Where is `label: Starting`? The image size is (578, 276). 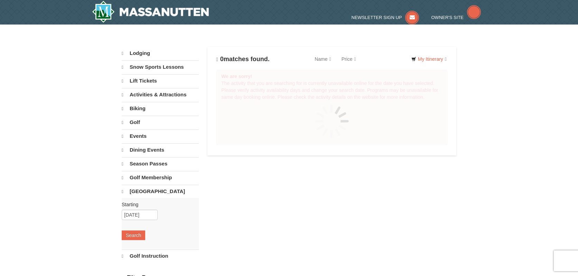 label: Starting is located at coordinates (158, 205).